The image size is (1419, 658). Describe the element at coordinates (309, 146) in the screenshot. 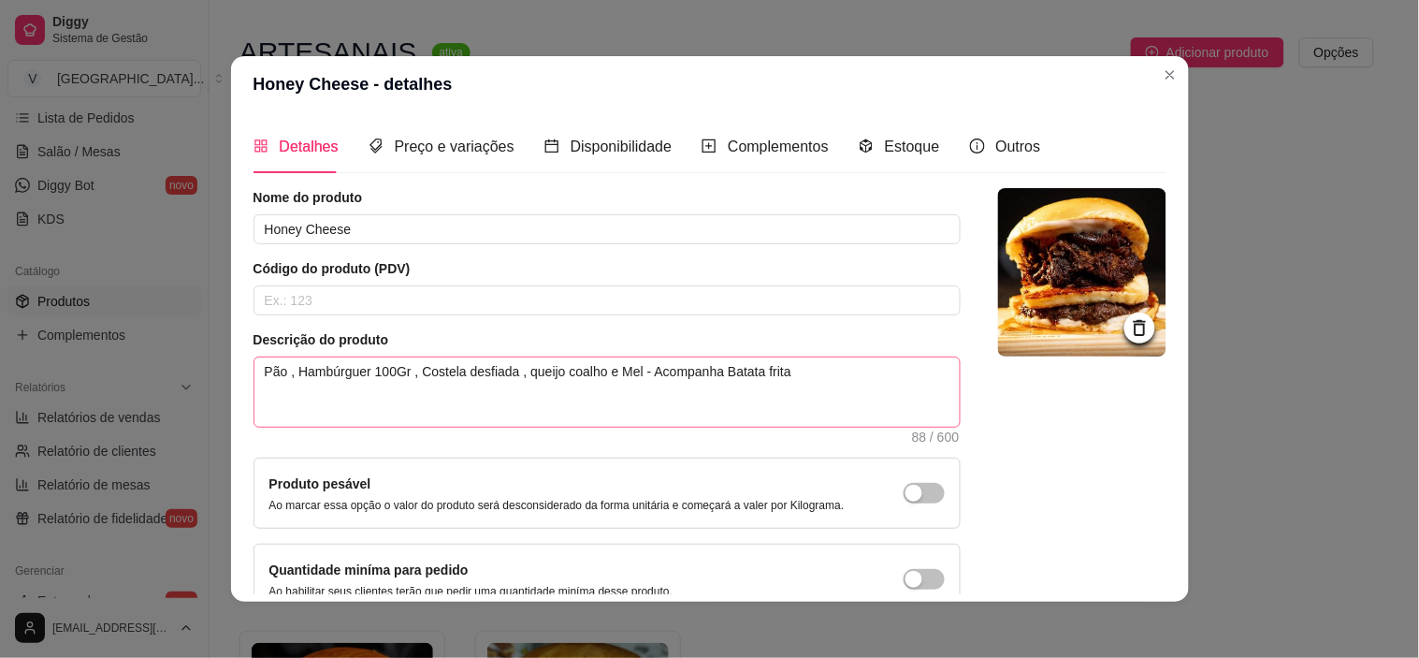

I see `span: Detalhes` at that location.